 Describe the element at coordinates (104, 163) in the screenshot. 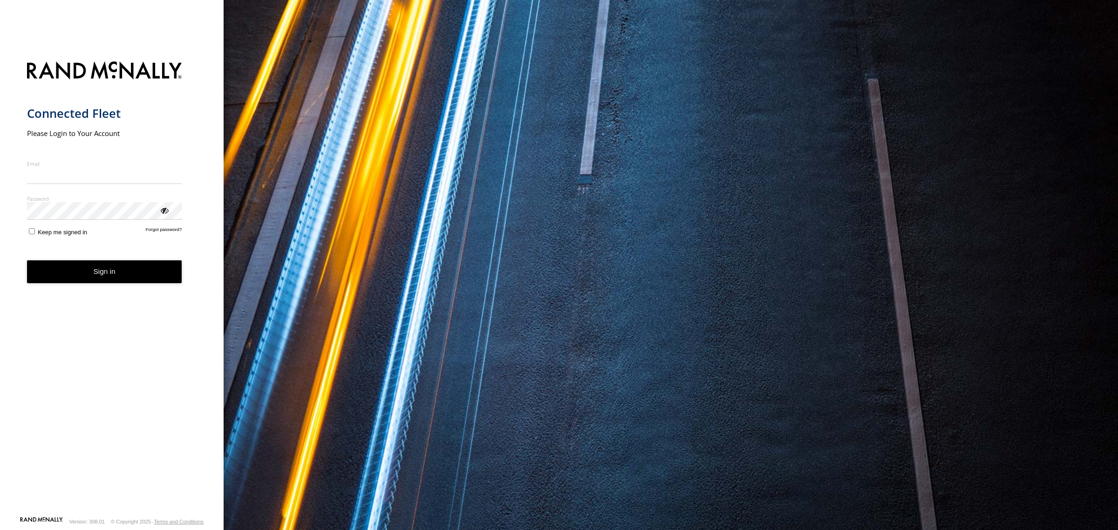

I see `label: Email` at that location.